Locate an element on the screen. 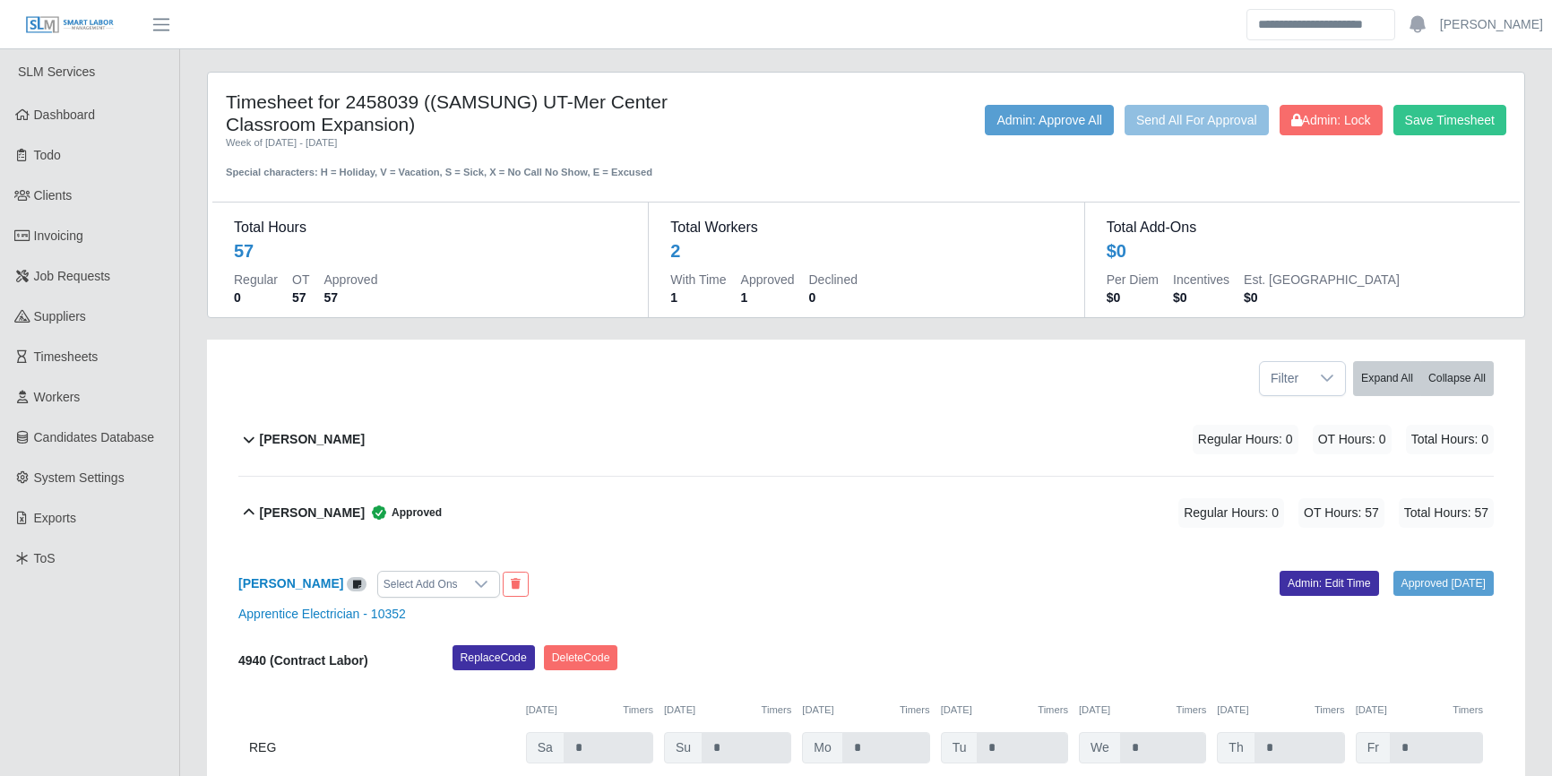 The height and width of the screenshot is (776, 1552). span: ToS is located at coordinates (45, 558).